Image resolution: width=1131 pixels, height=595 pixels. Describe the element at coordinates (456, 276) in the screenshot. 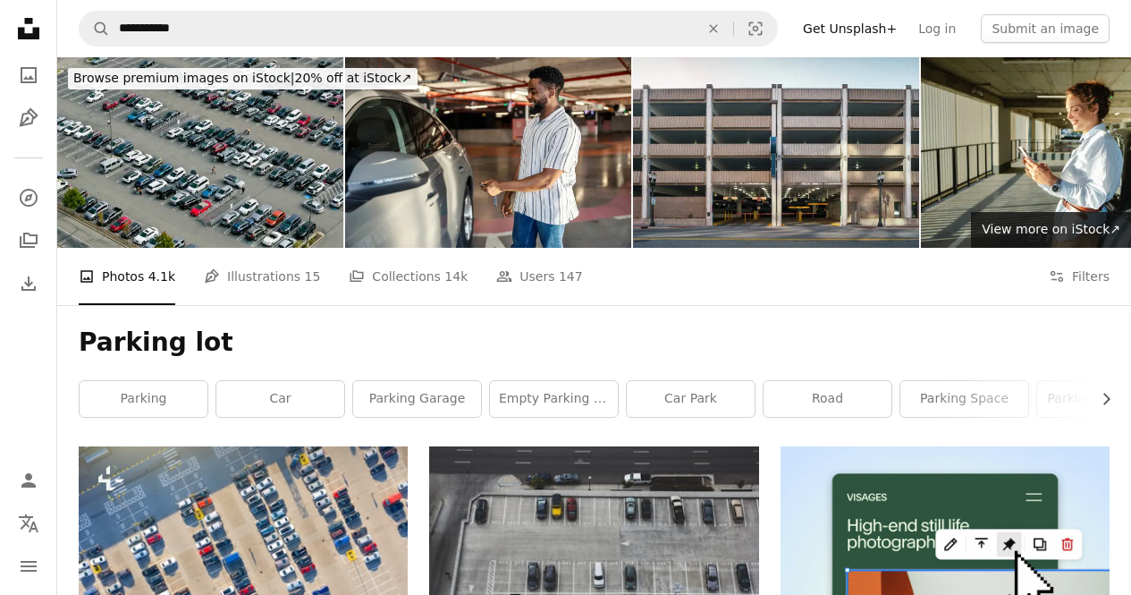

I see `span: 14k` at that location.